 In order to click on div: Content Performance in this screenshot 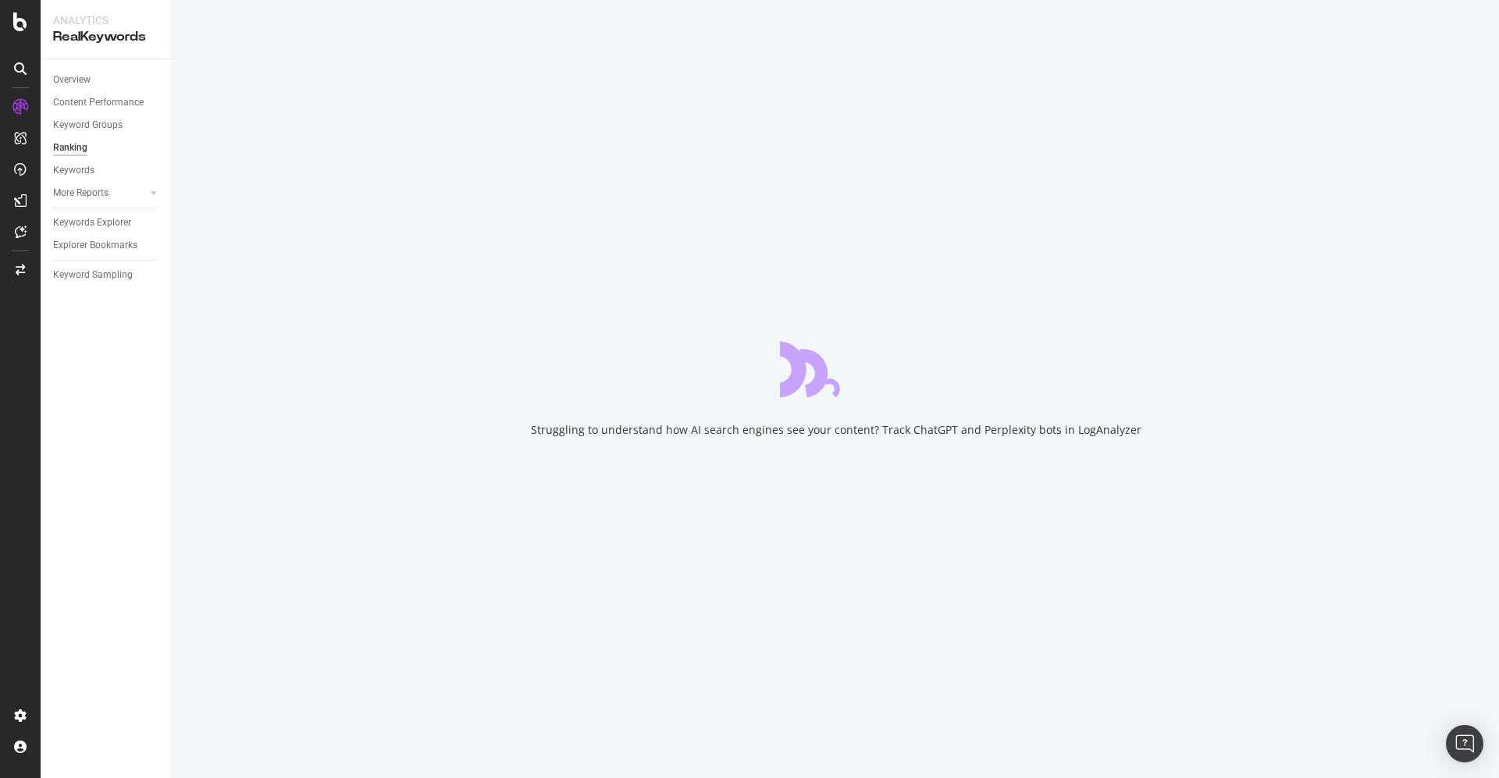, I will do `click(98, 102)`.